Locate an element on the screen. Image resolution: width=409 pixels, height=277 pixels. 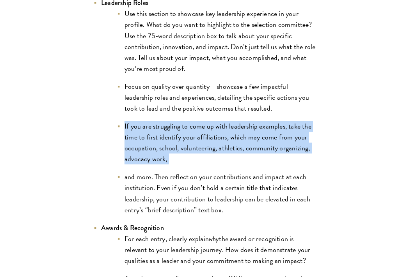
em: why is located at coordinates (214, 239).